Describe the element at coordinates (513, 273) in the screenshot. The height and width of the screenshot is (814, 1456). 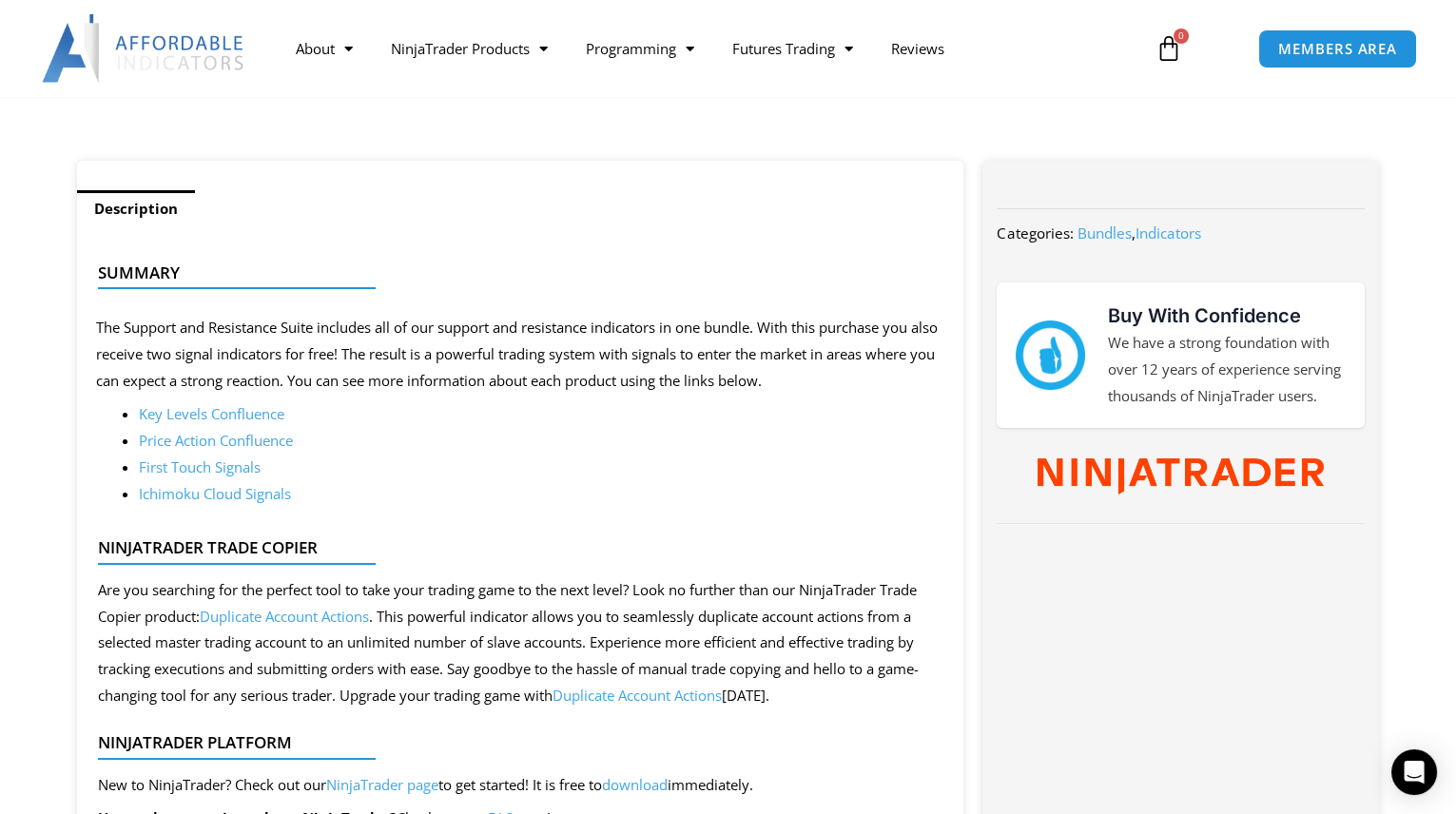
I see `h4: Summary` at that location.